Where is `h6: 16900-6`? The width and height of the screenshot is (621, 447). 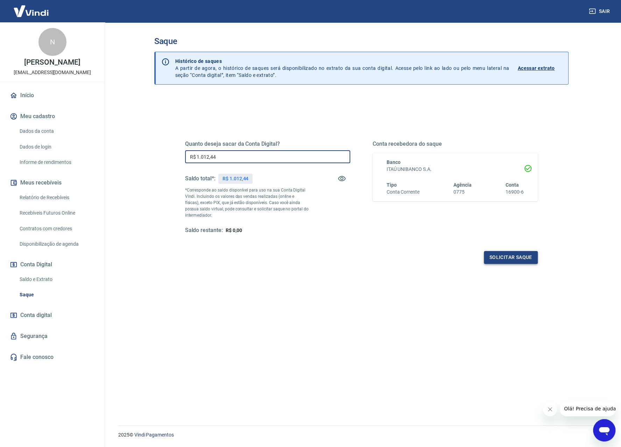
h6: 16900-6 is located at coordinates (515, 192).